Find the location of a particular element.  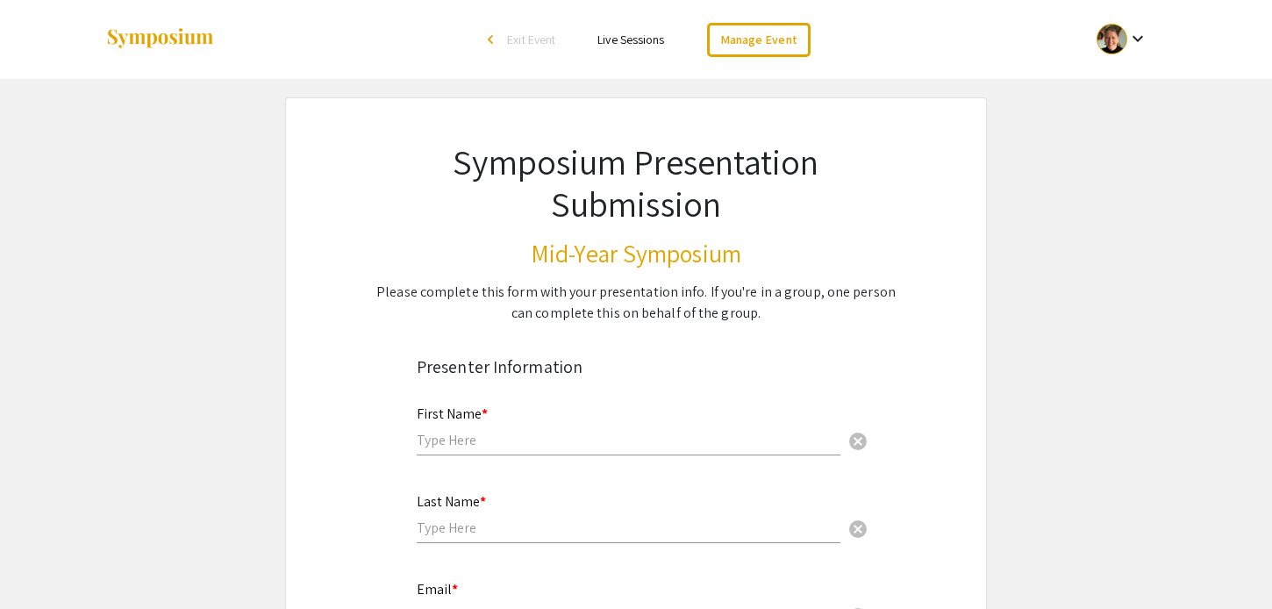

img: Symposium by ForagerOne is located at coordinates (160, 39).